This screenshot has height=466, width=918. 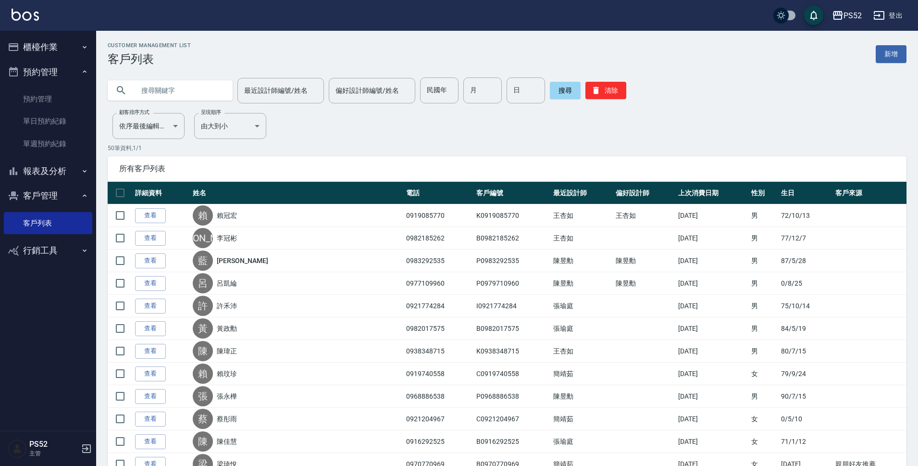 What do you see at coordinates (48, 99) in the screenshot?
I see `a: 預約管理` at bounding box center [48, 99].